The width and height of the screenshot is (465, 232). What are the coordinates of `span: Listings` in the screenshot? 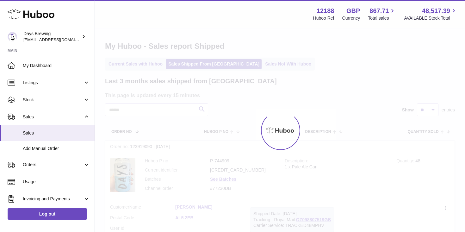 It's located at (53, 83).